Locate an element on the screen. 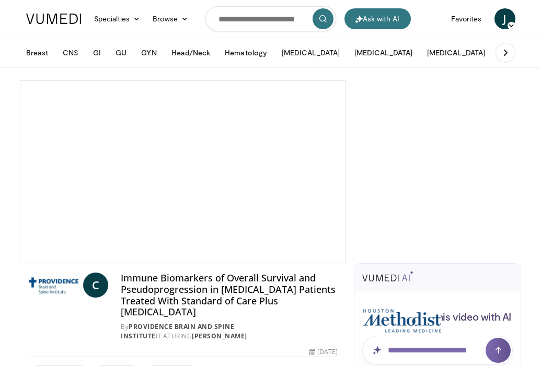 The image size is (541, 366). a: Specialties is located at coordinates (117, 19).